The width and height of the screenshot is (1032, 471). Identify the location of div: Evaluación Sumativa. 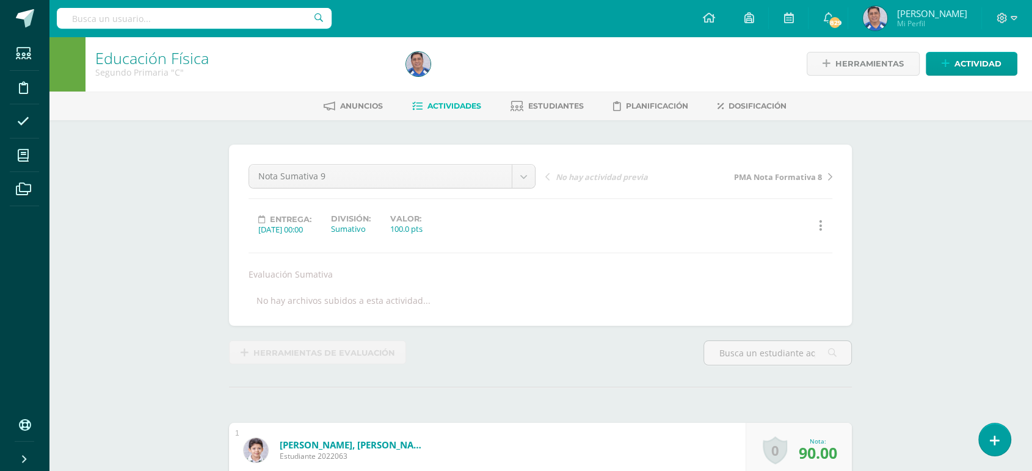
(540, 274).